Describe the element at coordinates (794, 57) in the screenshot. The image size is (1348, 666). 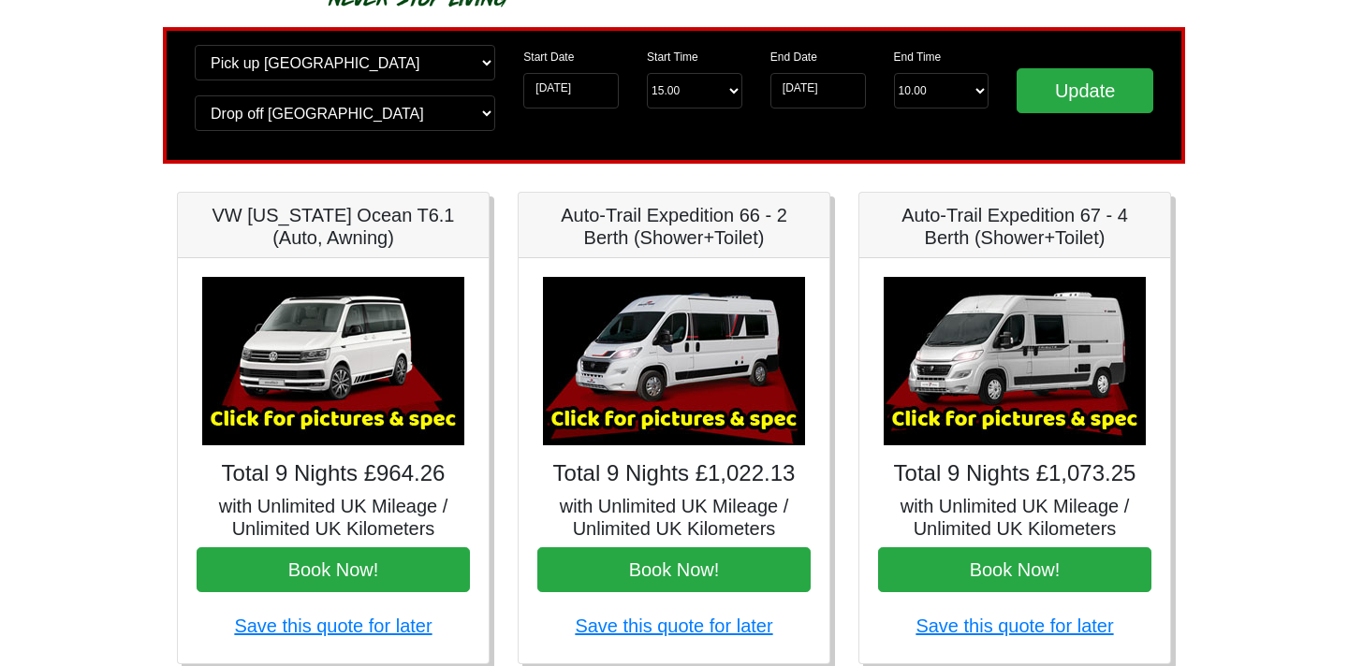
I see `label: End Date` at that location.